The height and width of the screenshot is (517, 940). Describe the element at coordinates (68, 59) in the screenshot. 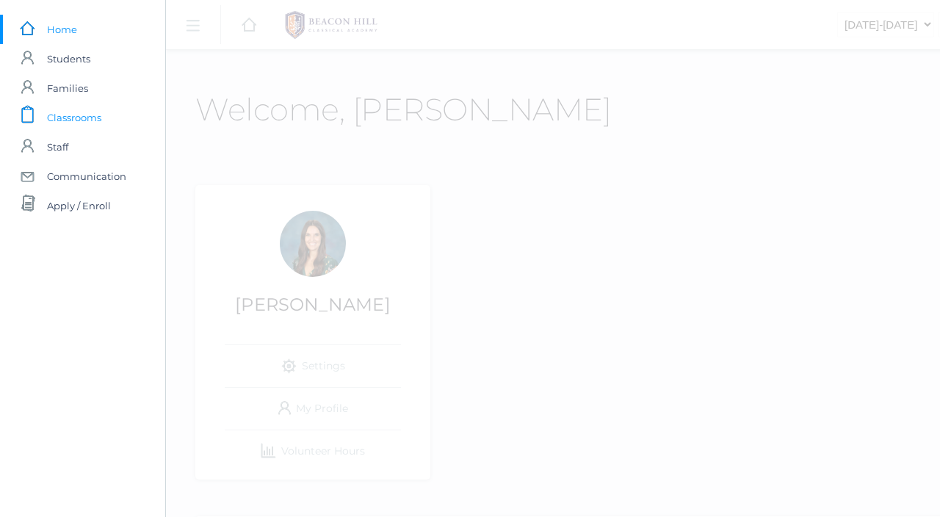

I see `span: Students` at that location.